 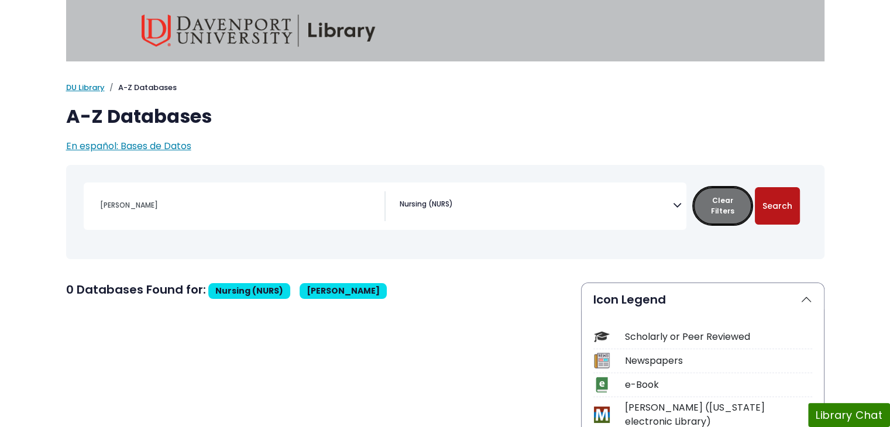 What do you see at coordinates (719, 385) in the screenshot?
I see `div: e-Book` at bounding box center [719, 385].